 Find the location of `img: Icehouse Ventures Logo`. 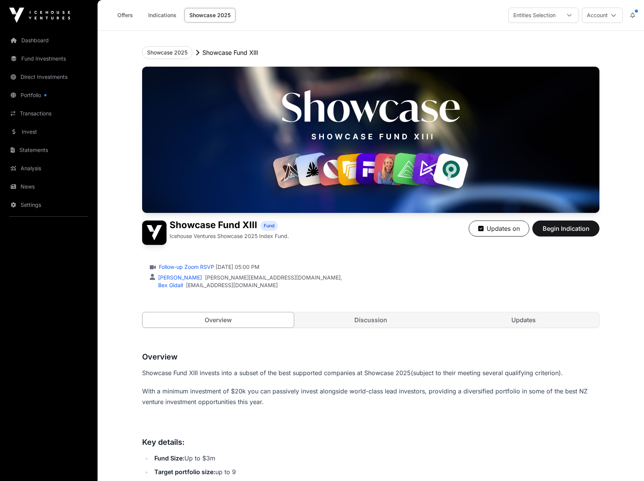

img: Icehouse Ventures Logo is located at coordinates (40, 15).